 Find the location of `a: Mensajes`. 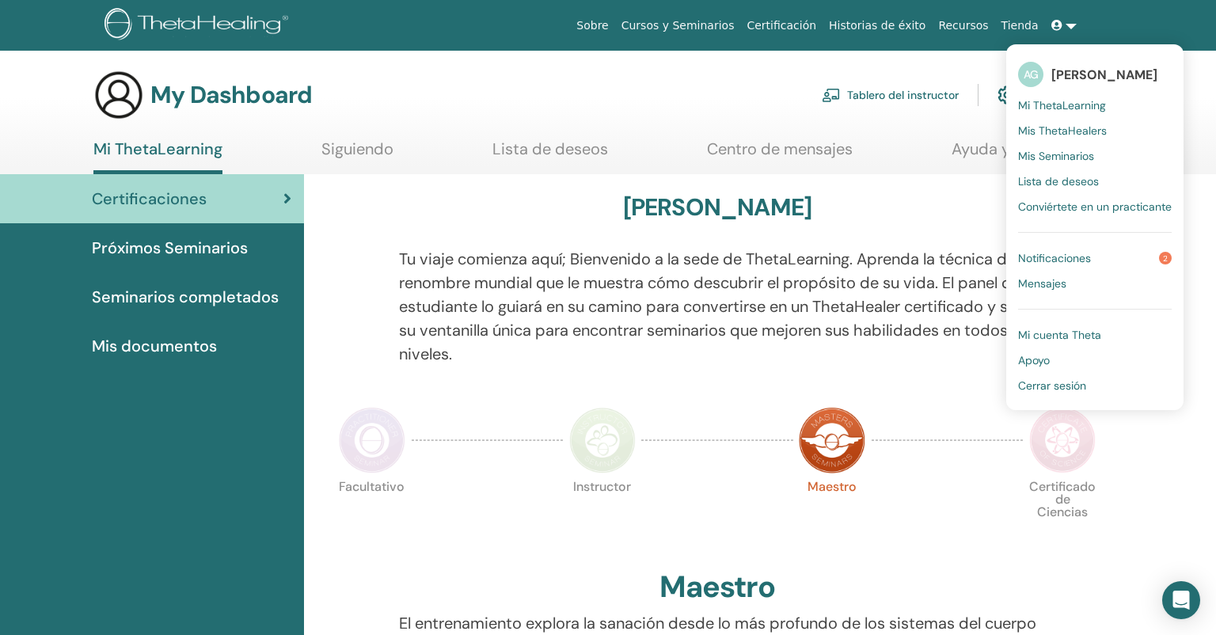

a: Mensajes is located at coordinates (1095, 283).